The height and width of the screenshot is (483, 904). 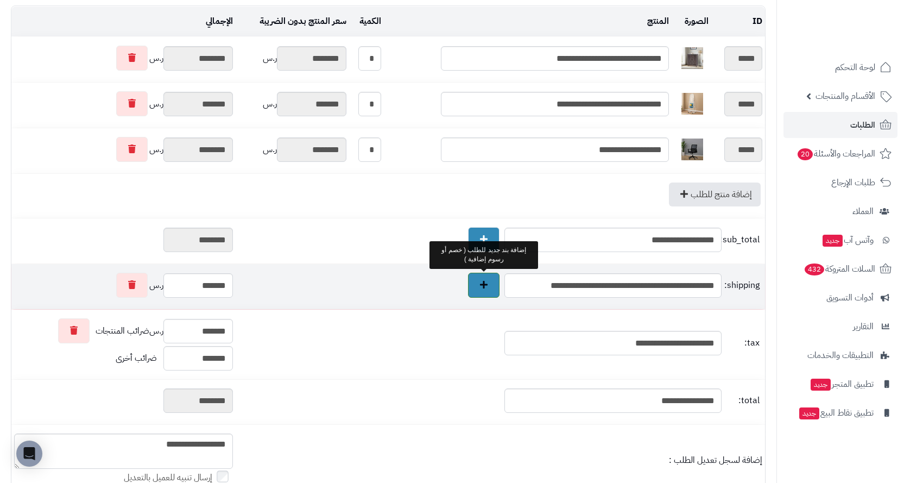 I want to click on a: التطبيقات والخدمات, so click(x=840, y=355).